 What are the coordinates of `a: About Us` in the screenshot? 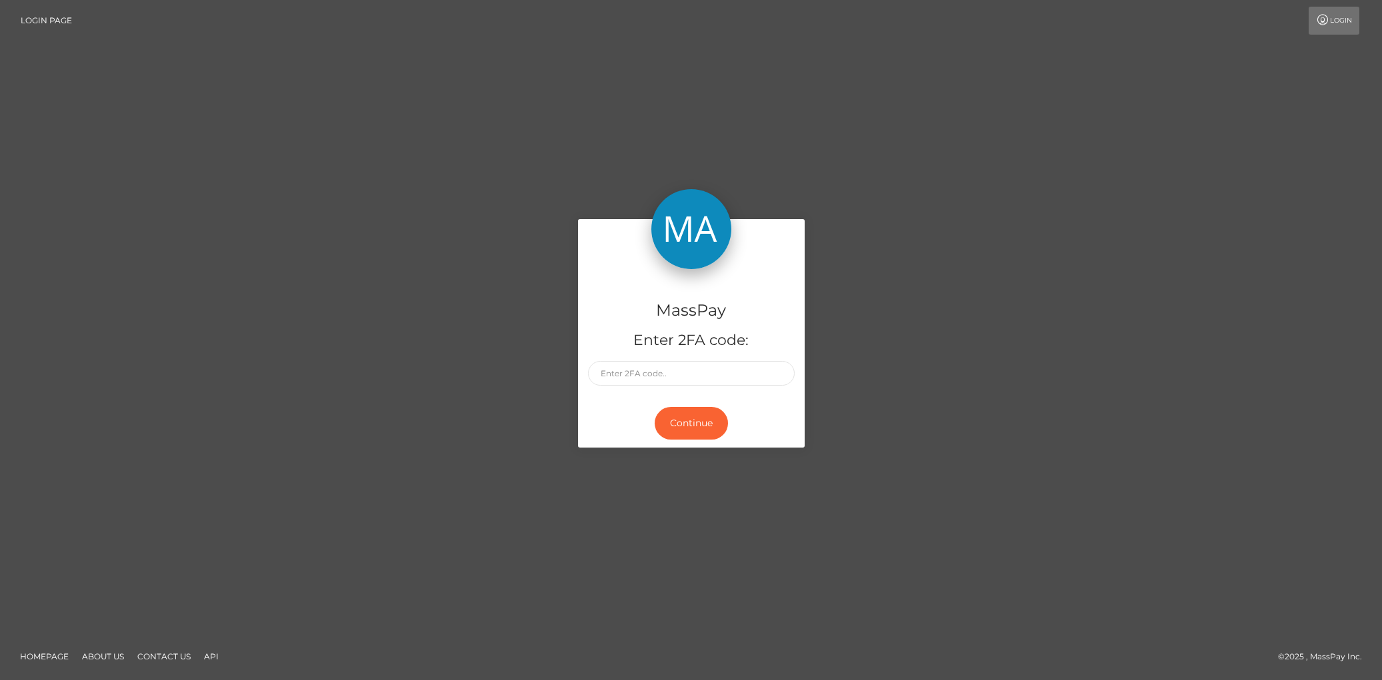 It's located at (103, 656).